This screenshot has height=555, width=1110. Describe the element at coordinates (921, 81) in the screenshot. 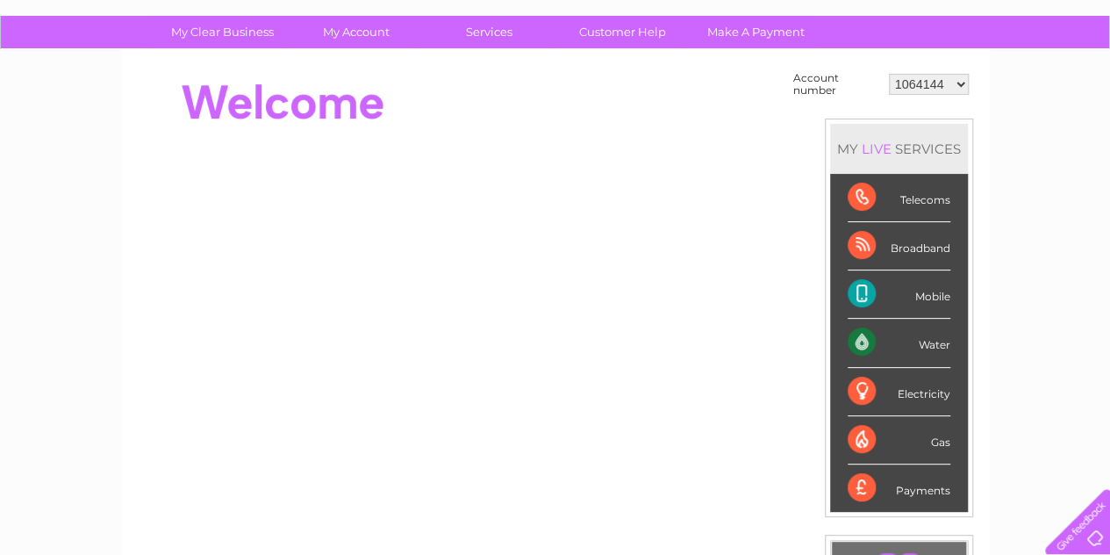

I see `a: Telecoms` at that location.